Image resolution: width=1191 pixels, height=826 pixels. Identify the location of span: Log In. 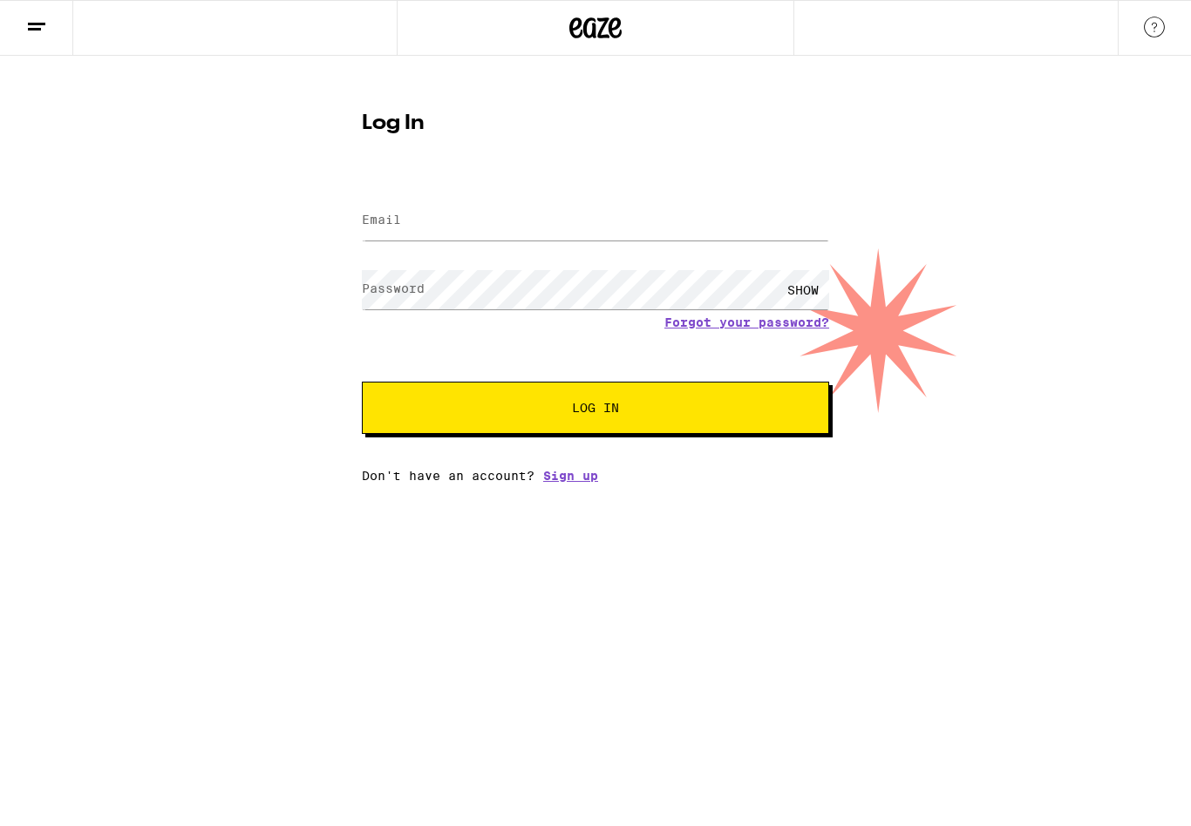
(595, 408).